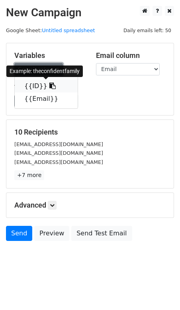 The image size is (180, 310). I want to click on h5: Email column, so click(130, 56).